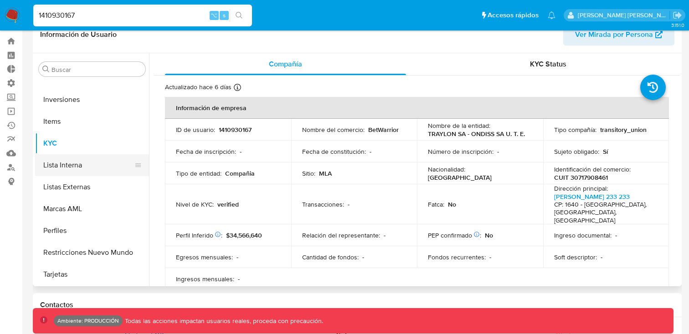  I want to click on p: Todas las acciones impactan usuarios reales, proceda con precaución., so click(223, 321).